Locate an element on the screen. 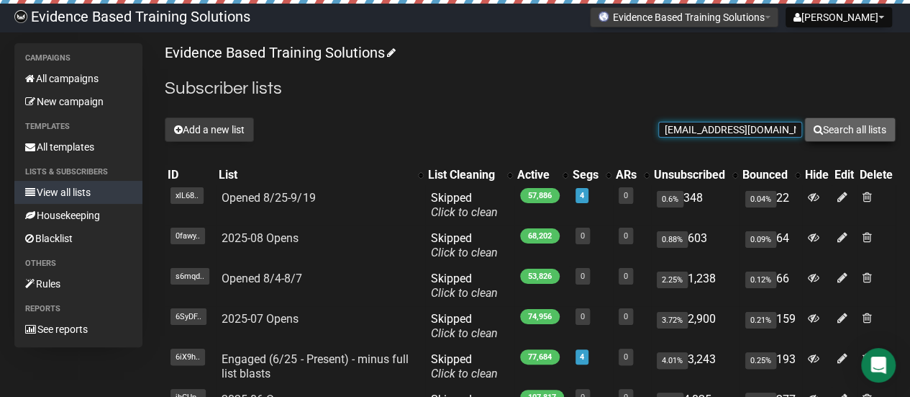 This screenshot has width=910, height=397. li: Lists & subscribers is located at coordinates (78, 172).